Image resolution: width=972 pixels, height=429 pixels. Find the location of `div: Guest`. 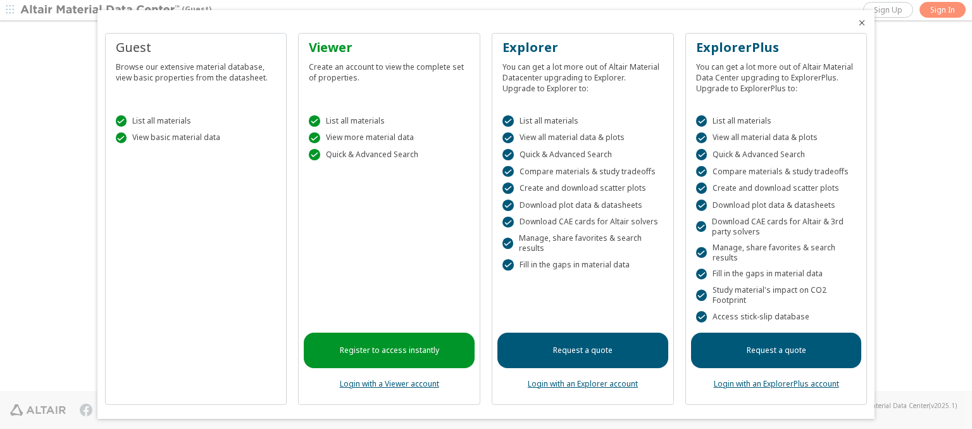

div: Guest is located at coordinates (196, 47).